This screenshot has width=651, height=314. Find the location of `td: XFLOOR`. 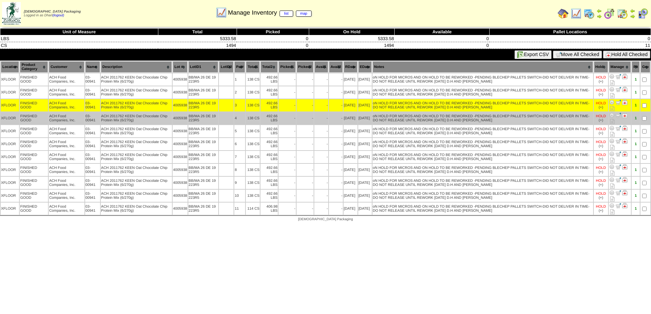

td: XFLOOR is located at coordinates (10, 144).